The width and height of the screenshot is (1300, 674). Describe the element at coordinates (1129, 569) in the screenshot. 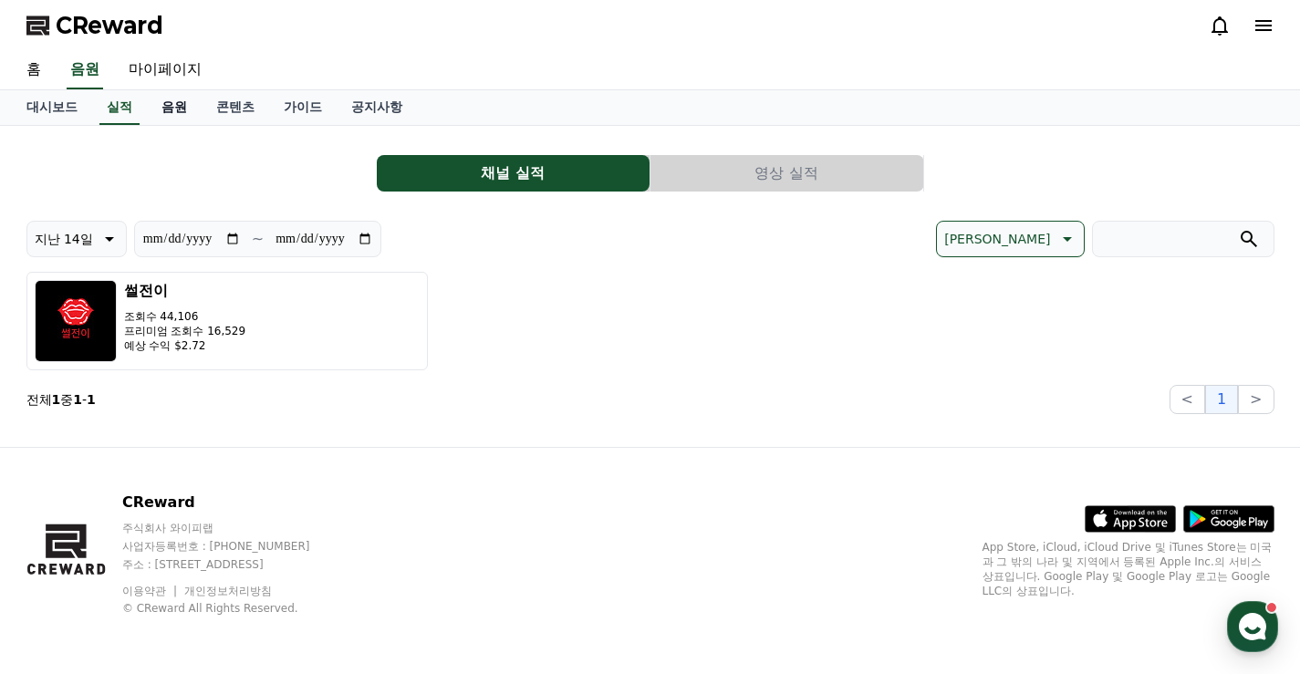

I see `p: App Store, iCloud, iCloud Drive 및 iTunes Store는 미국과 그 밖의 나라 및 지역에서 등록된 Apple Inc.의 서비스 상표입니다. Goo...` at that location.